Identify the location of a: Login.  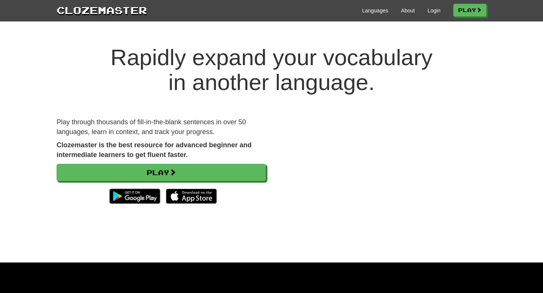
(434, 11).